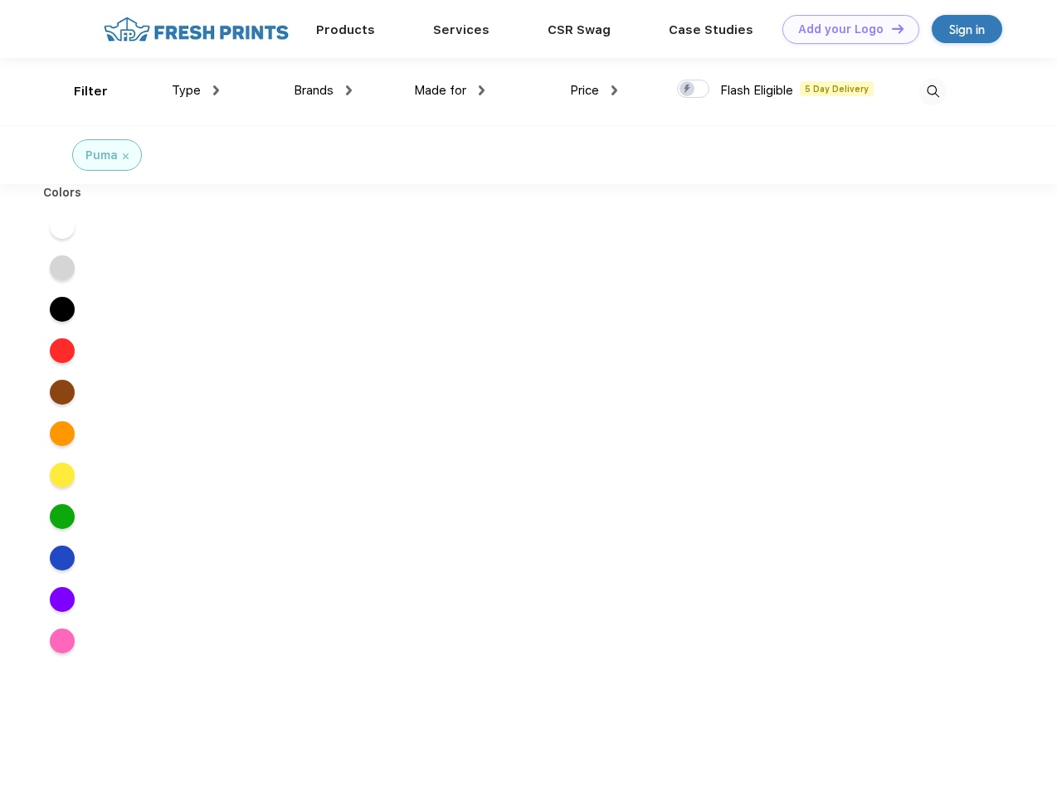 The image size is (1057, 796). Describe the element at coordinates (461, 30) in the screenshot. I see `a: Services` at that location.